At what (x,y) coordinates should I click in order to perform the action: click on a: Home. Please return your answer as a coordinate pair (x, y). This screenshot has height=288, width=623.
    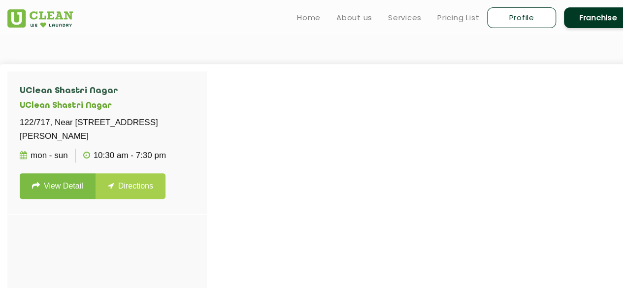
    Looking at the image, I should click on (309, 18).